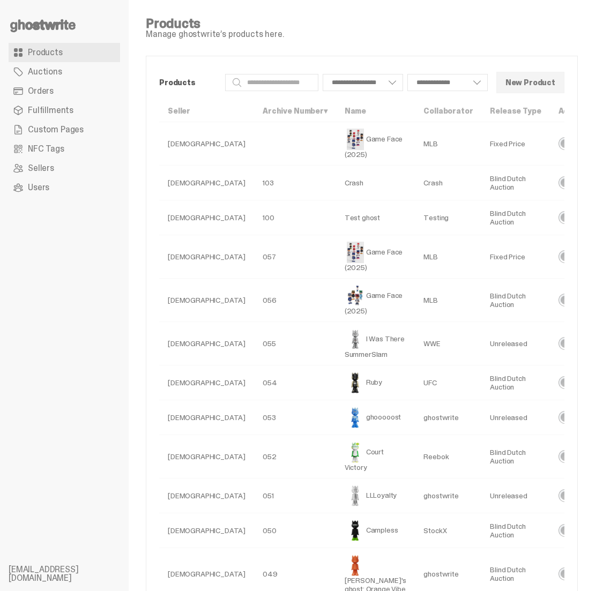  Describe the element at coordinates (376, 344) in the screenshot. I see `td: I Was There SummerSlam` at that location.